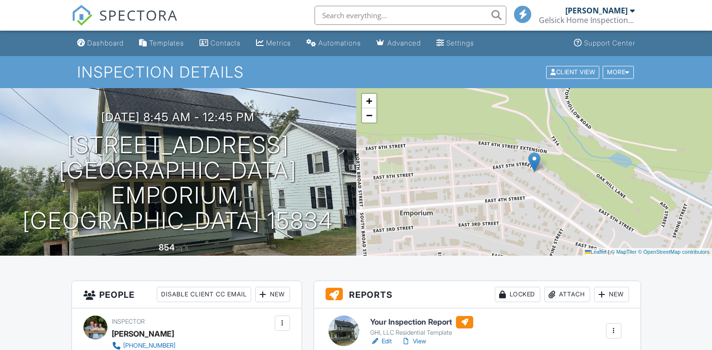  I want to click on div: Automations, so click(339, 43).